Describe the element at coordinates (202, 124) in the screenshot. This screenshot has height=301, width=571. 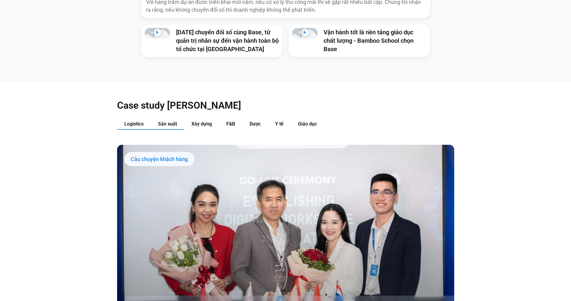
I see `span: Xây dựng` at that location.